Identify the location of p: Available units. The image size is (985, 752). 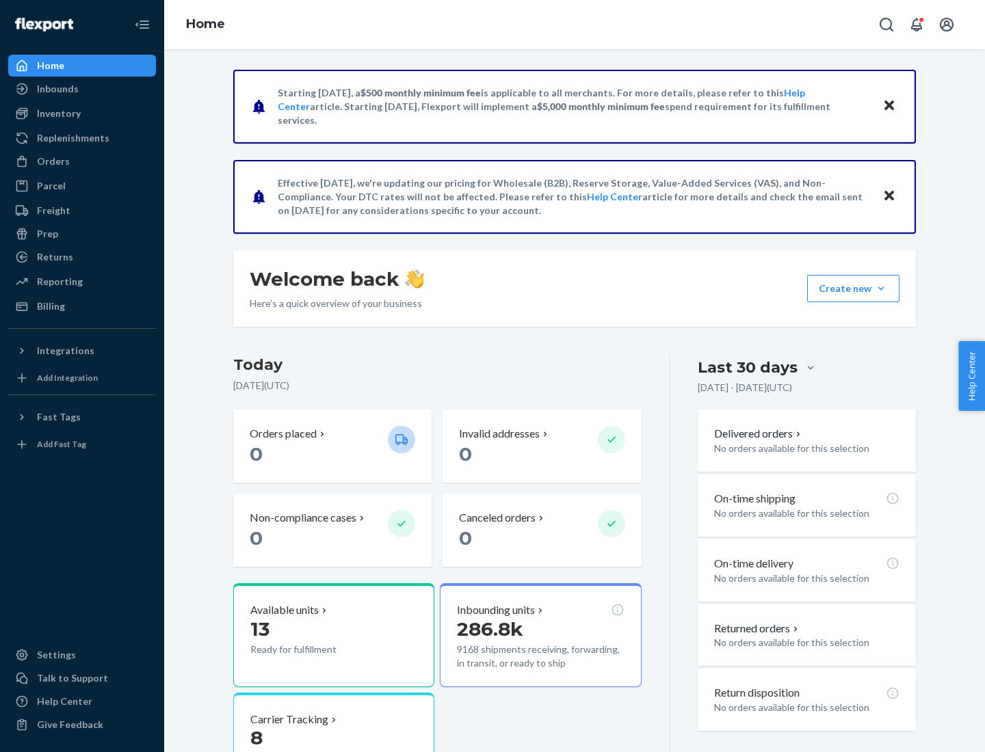
(285, 610).